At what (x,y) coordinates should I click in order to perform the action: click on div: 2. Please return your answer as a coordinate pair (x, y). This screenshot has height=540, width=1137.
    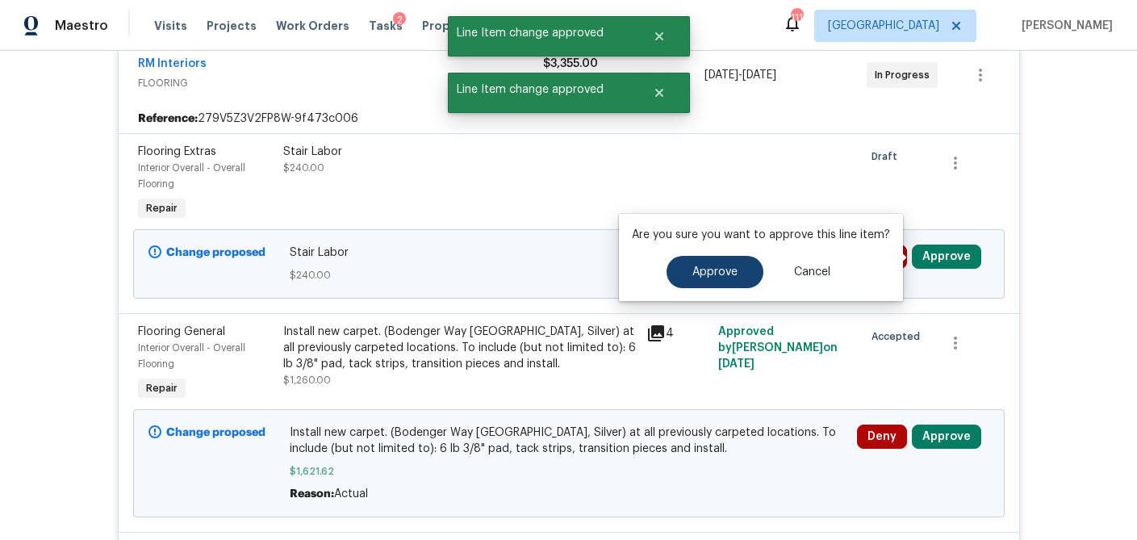
    Looking at the image, I should click on (399, 20).